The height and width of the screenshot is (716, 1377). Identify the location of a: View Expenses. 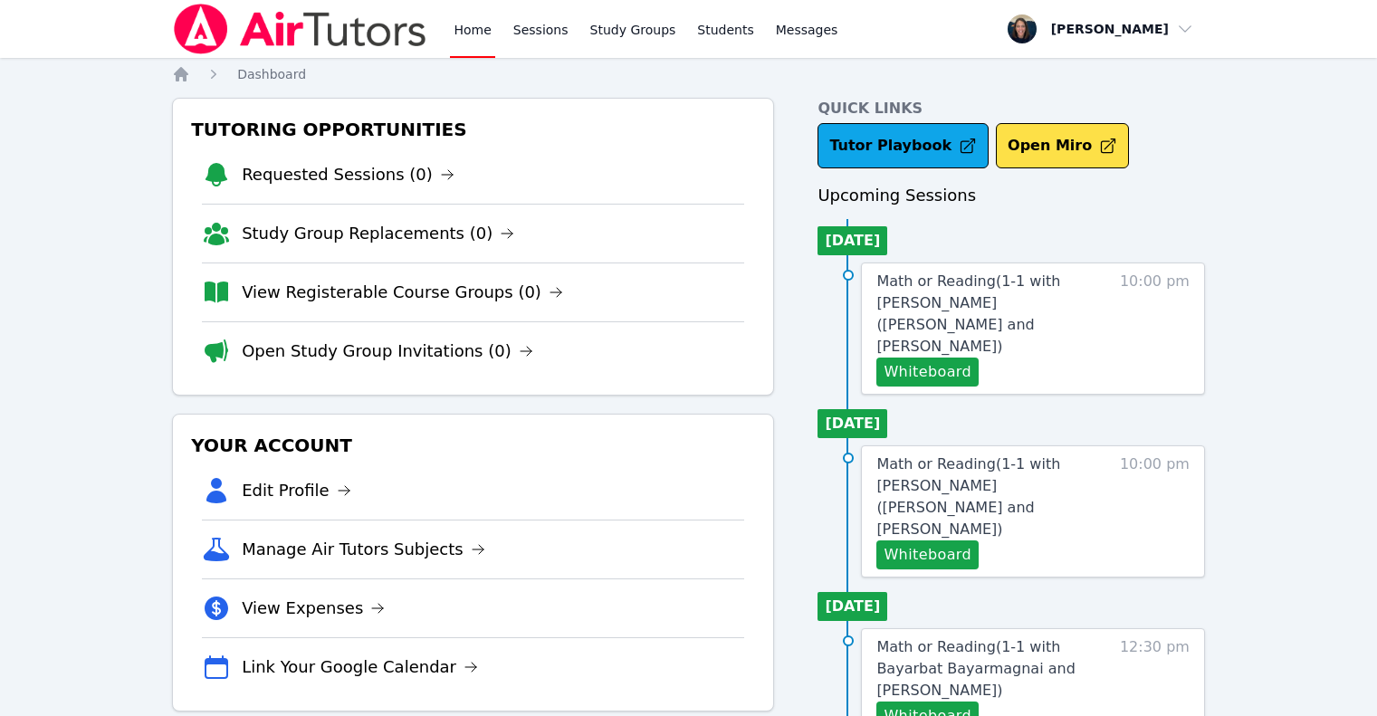
(313, 609).